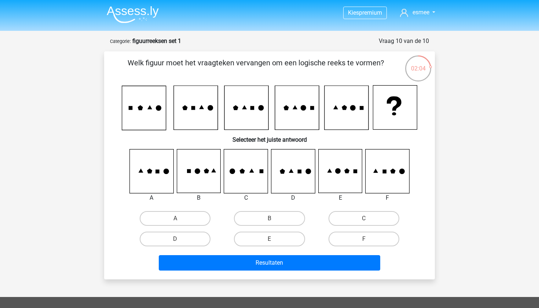  What do you see at coordinates (157, 41) in the screenshot?
I see `strong: figuurreeksen set 1` at bounding box center [157, 41].